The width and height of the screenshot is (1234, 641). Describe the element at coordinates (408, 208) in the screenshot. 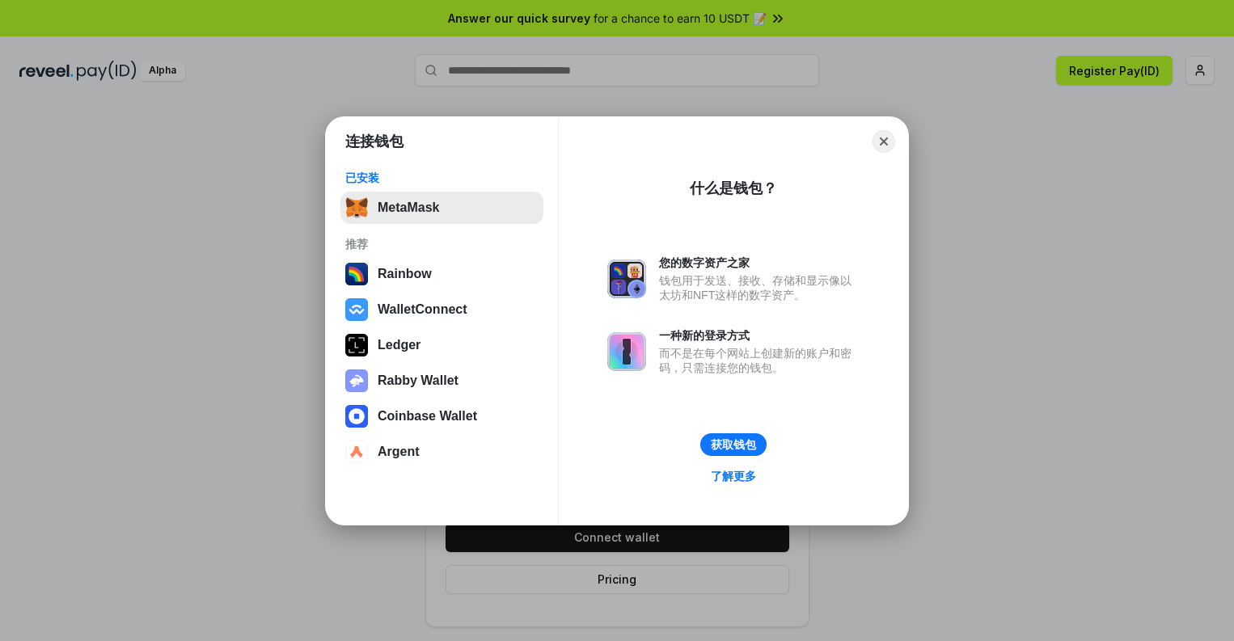

I see `div: MetaMask` at that location.